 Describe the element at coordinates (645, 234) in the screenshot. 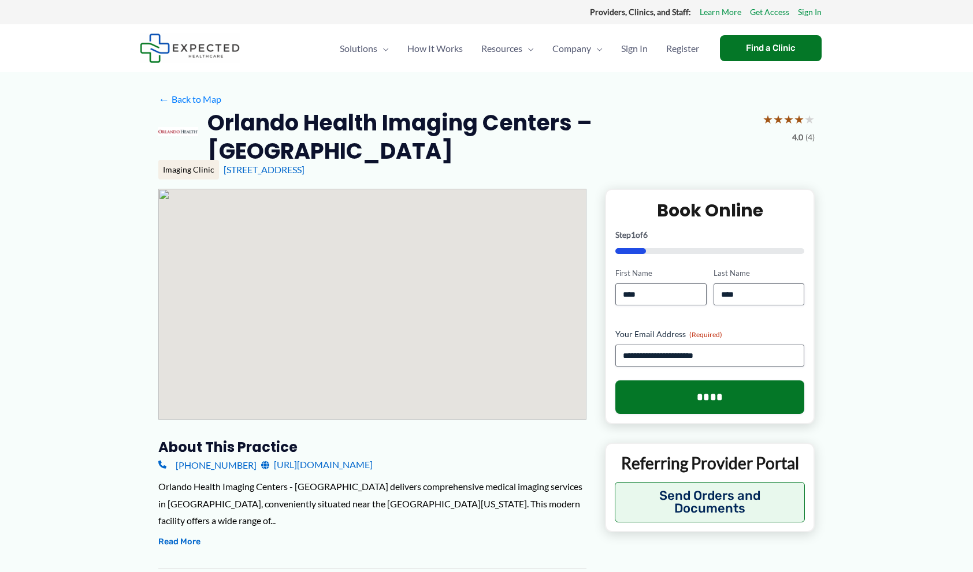

I see `span: 6` at that location.